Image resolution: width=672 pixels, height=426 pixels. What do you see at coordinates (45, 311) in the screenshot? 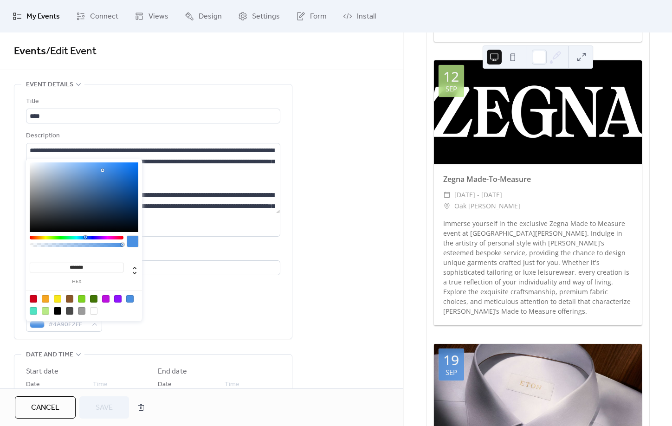
I see `div: #B8E986` at bounding box center [45, 311].